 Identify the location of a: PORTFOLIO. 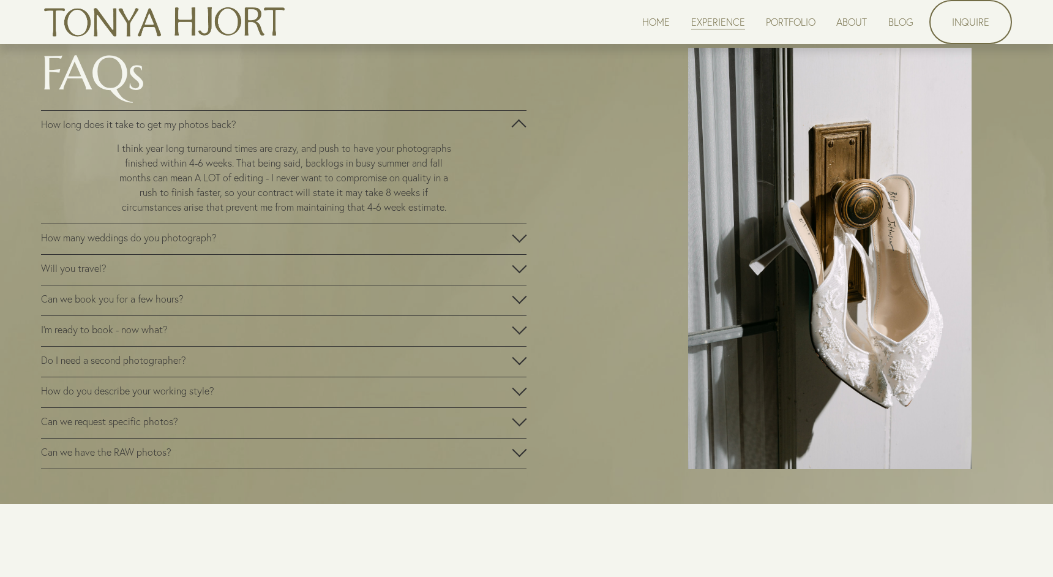
(790, 21).